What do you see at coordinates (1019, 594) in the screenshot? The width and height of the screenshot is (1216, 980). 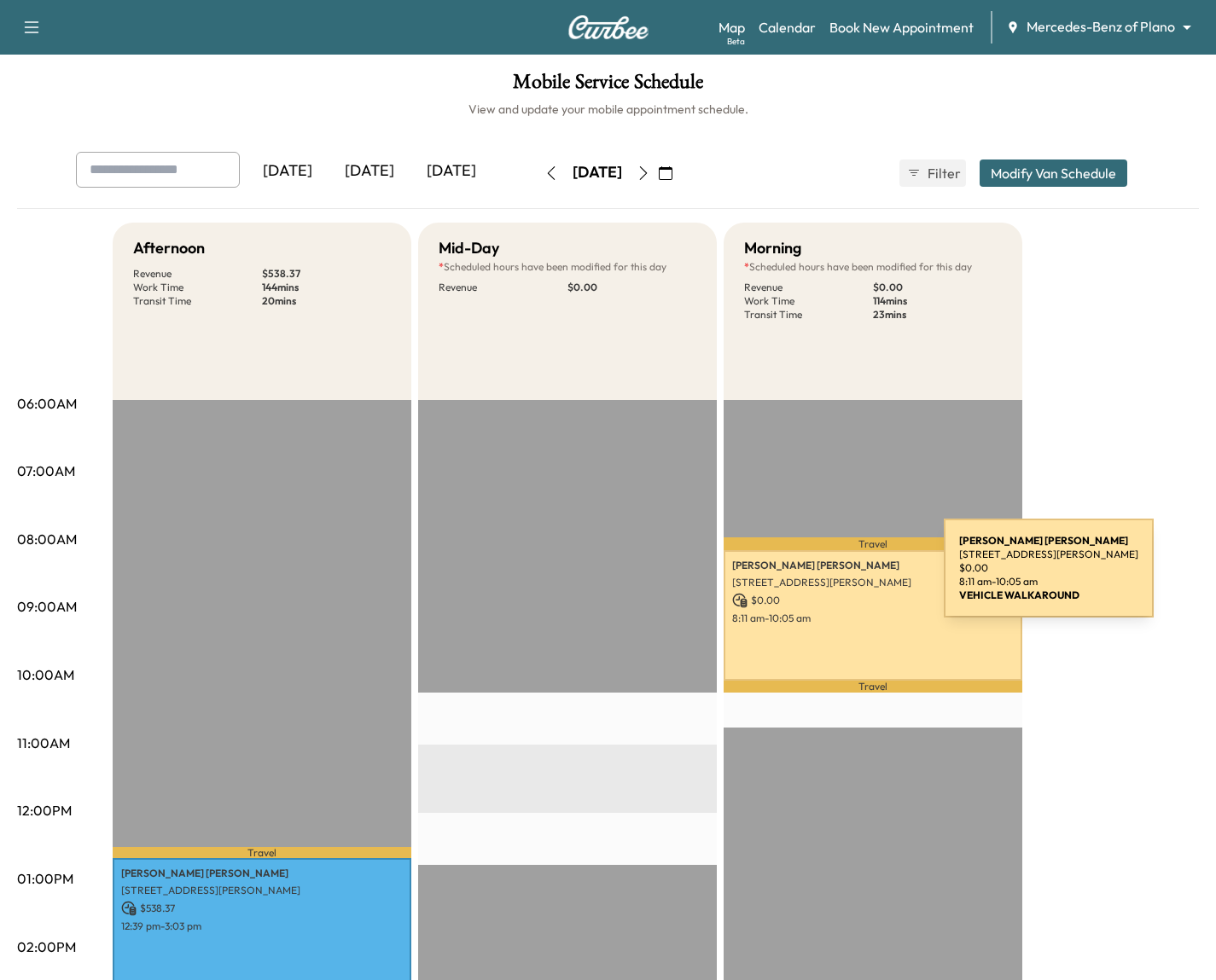 I see `b: VEHICLE WALKAROUND` at bounding box center [1019, 594].